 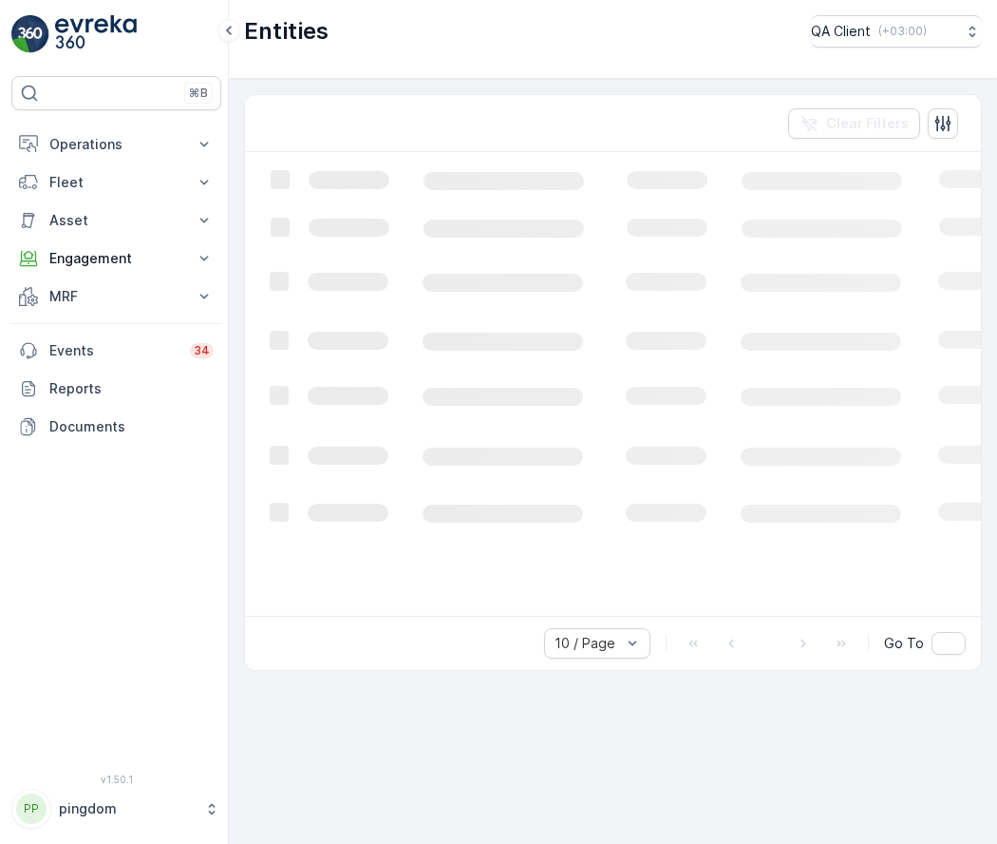 What do you see at coordinates (199, 93) in the screenshot?
I see `p: ⌘B` at bounding box center [199, 93].